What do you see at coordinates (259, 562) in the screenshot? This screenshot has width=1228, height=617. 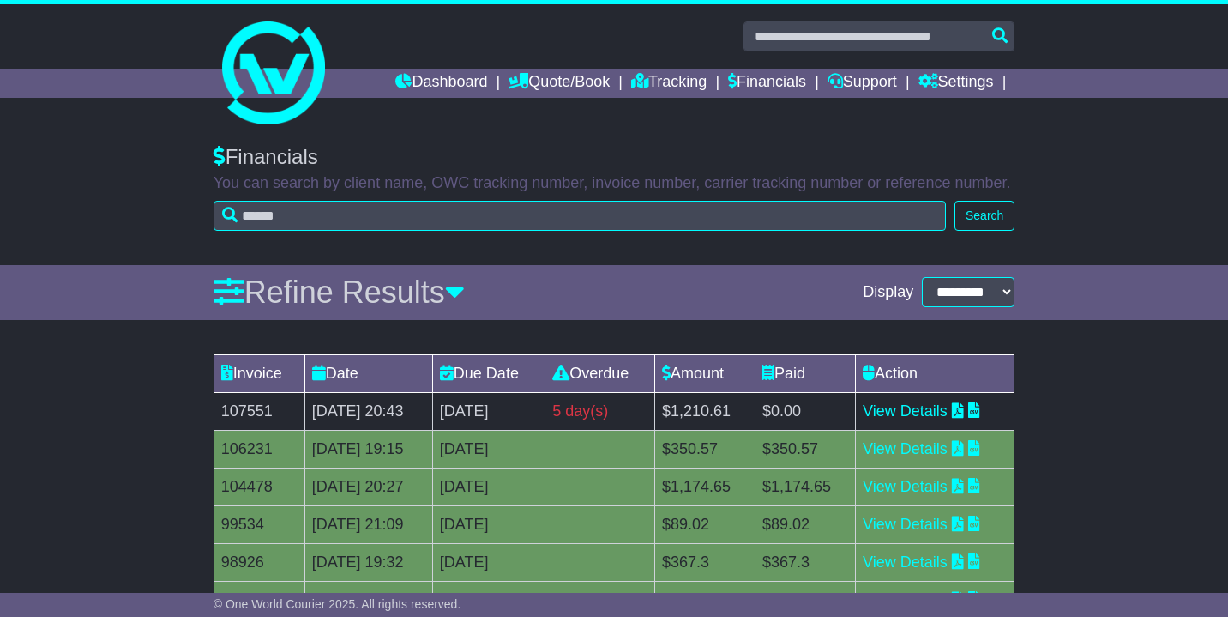 I see `td: 98926` at bounding box center [259, 562].